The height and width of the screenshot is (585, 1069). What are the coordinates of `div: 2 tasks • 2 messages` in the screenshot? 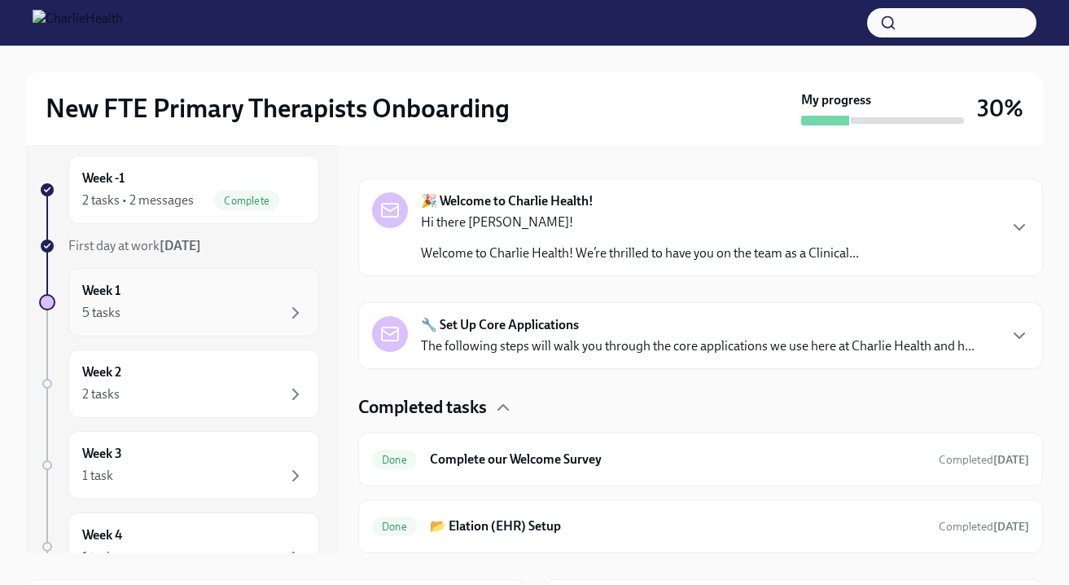 It's located at (138, 200).